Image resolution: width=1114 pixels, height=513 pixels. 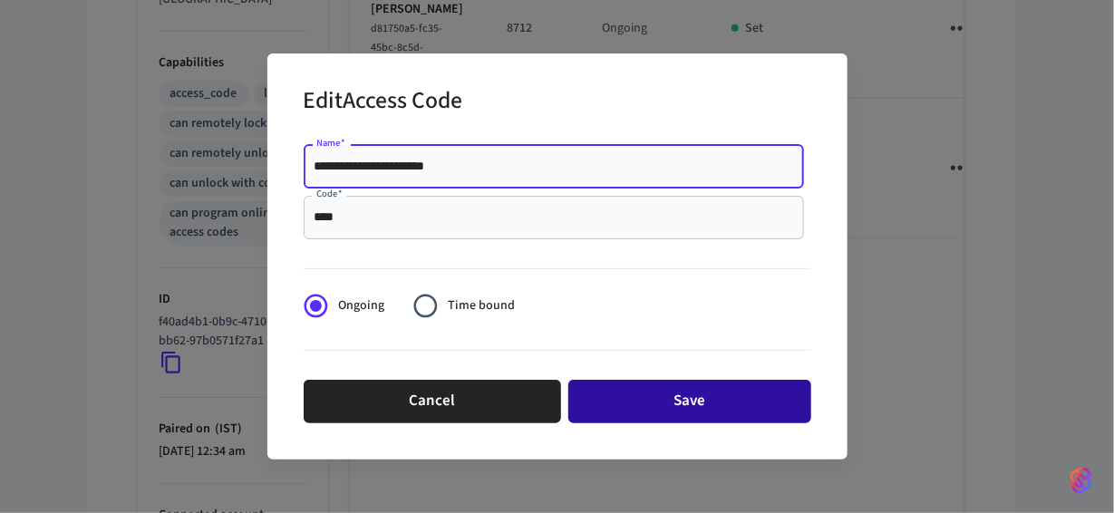 What do you see at coordinates (361, 305) in the screenshot?
I see `span: Ongoing` at bounding box center [361, 305].